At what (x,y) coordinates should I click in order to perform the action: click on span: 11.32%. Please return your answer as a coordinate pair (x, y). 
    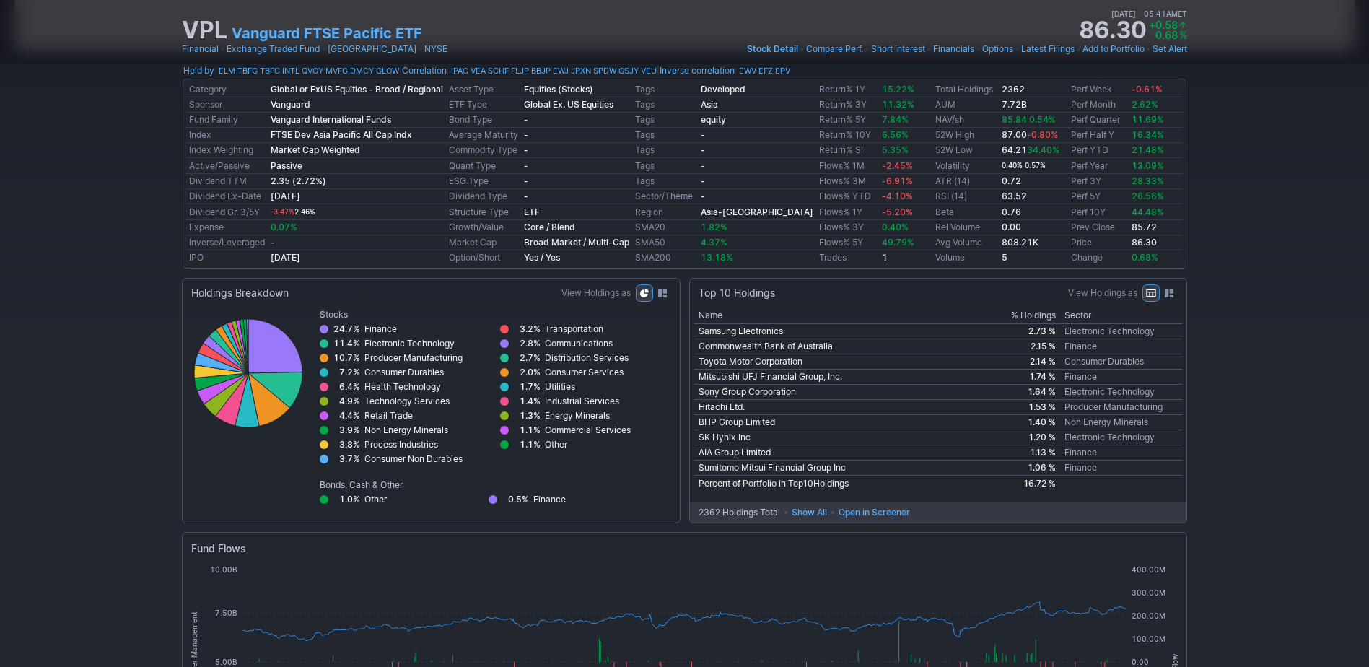
    Looking at the image, I should click on (898, 104).